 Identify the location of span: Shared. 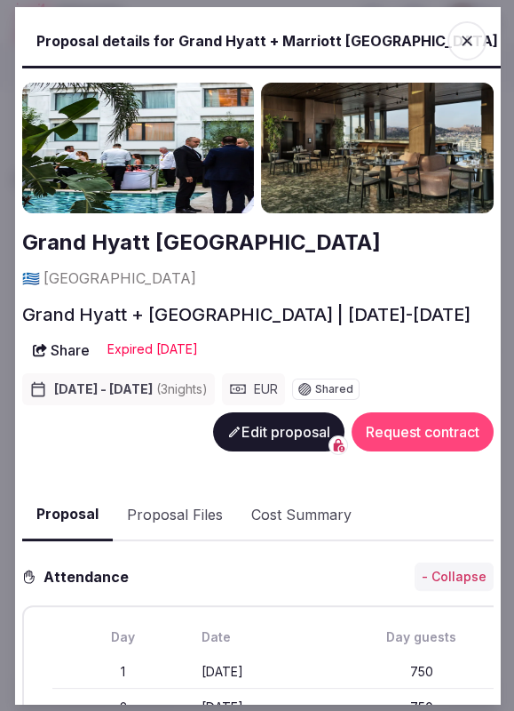
(333, 389).